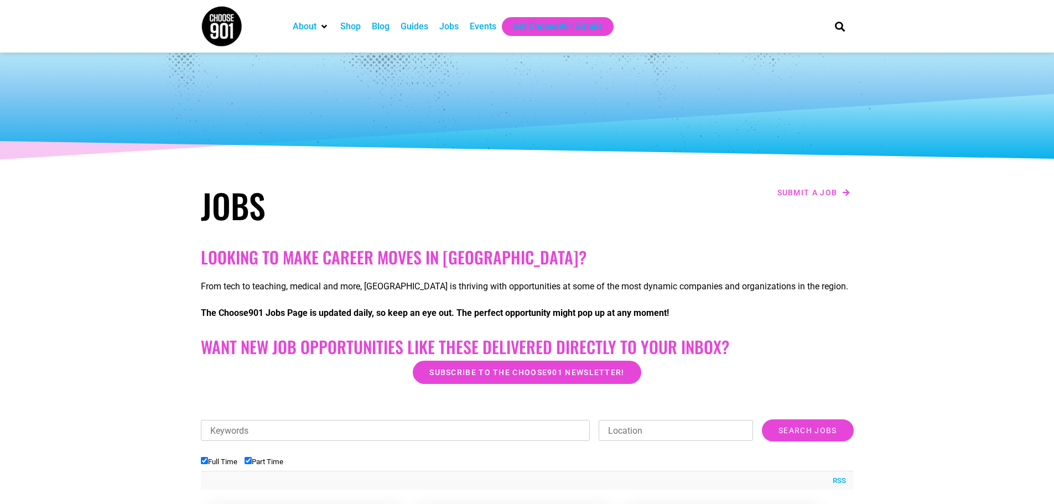 This screenshot has width=1054, height=504. I want to click on div: Jobs, so click(449, 27).